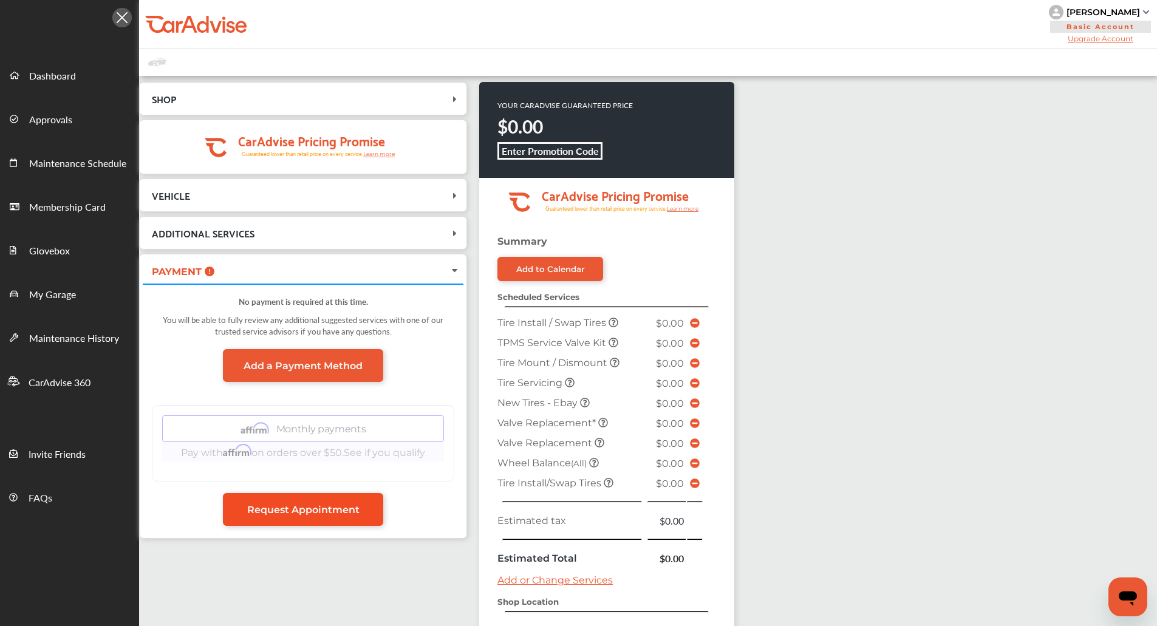 This screenshot has width=1157, height=626. Describe the element at coordinates (69, 250) in the screenshot. I see `a: Glovebox` at that location.